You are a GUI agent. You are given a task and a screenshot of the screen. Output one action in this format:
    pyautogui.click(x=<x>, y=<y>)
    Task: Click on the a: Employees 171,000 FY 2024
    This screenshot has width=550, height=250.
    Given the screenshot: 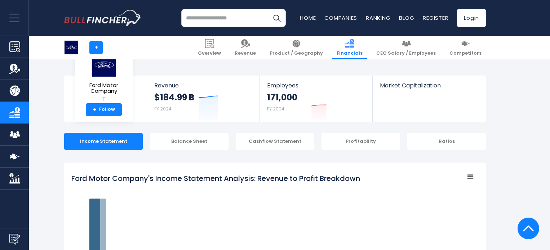 What is the action you would take?
    pyautogui.click(x=315, y=99)
    